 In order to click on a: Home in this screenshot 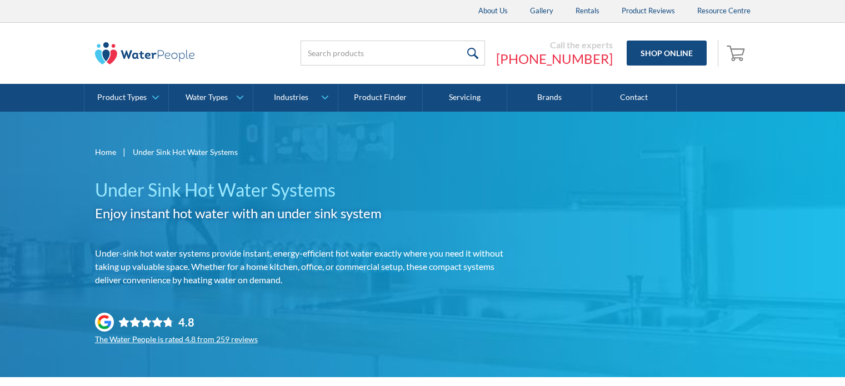, I will do `click(106, 152)`.